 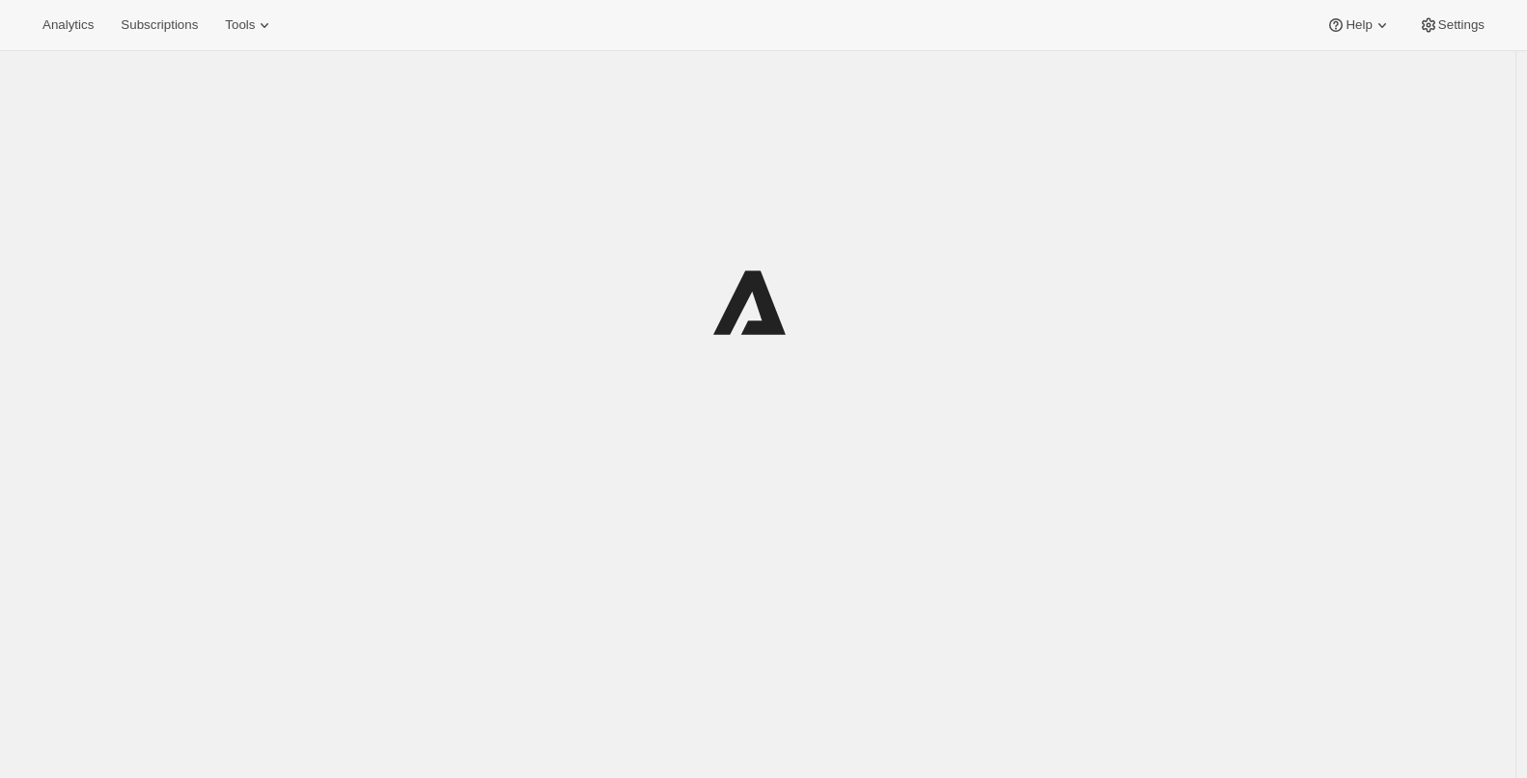 What do you see at coordinates (249, 25) in the screenshot?
I see `button: Tools` at bounding box center [249, 25].